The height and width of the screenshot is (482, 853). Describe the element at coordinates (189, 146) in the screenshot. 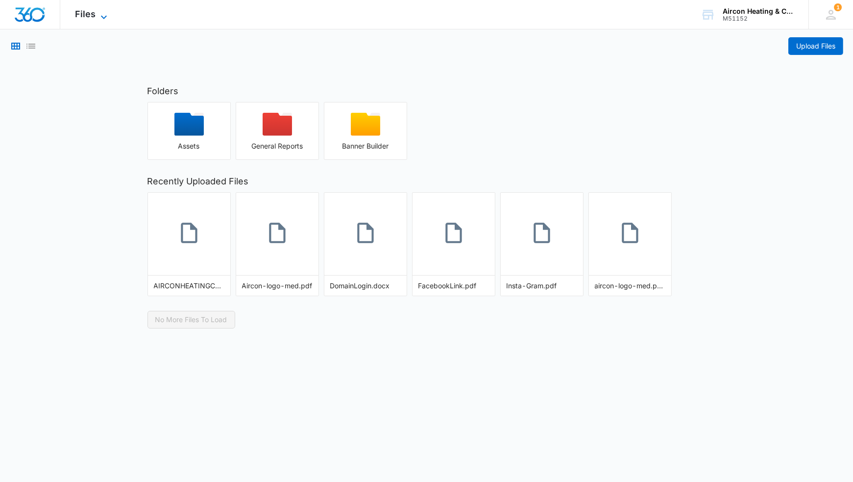

I see `div: Assets` at that location.